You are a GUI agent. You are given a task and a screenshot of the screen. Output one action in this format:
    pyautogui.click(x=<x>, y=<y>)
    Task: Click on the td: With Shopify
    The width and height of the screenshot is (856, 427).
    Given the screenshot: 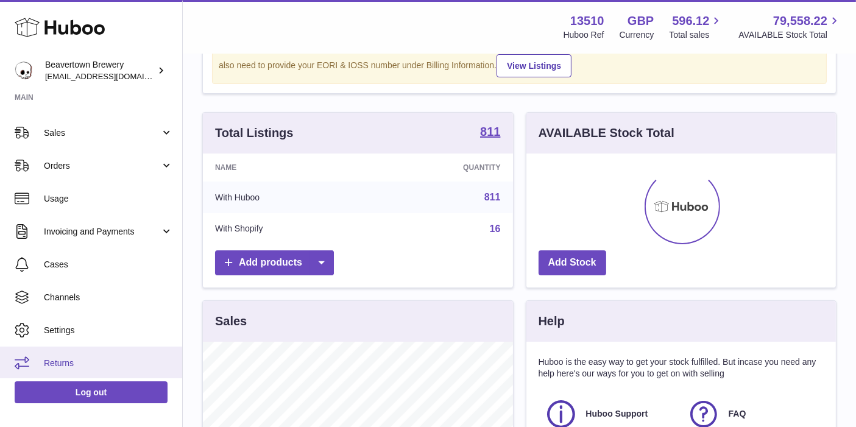 What is the action you would take?
    pyautogui.click(x=286, y=229)
    